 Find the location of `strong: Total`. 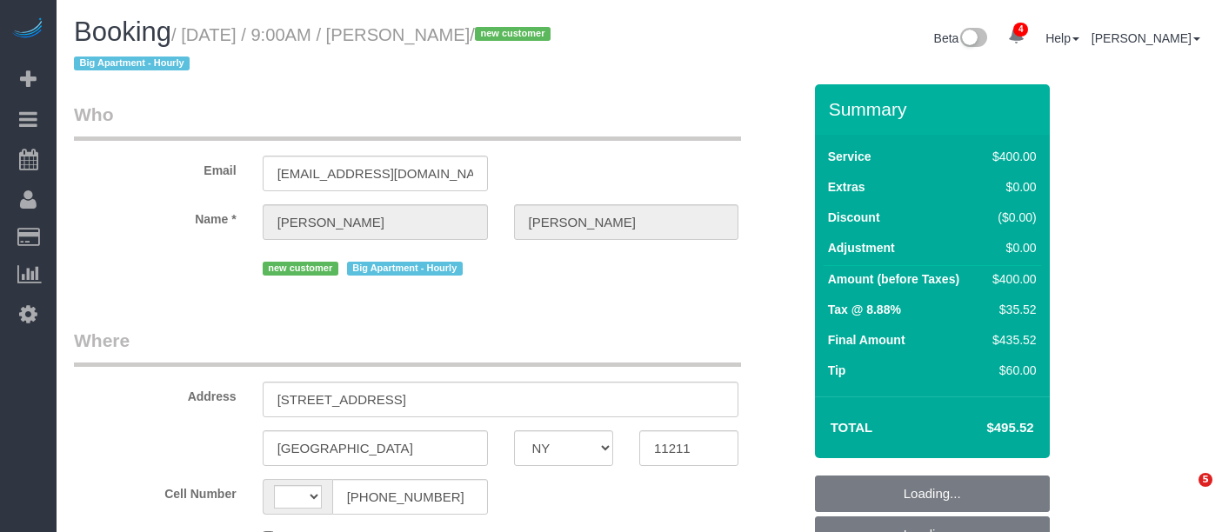

strong: Total is located at coordinates (852, 427).